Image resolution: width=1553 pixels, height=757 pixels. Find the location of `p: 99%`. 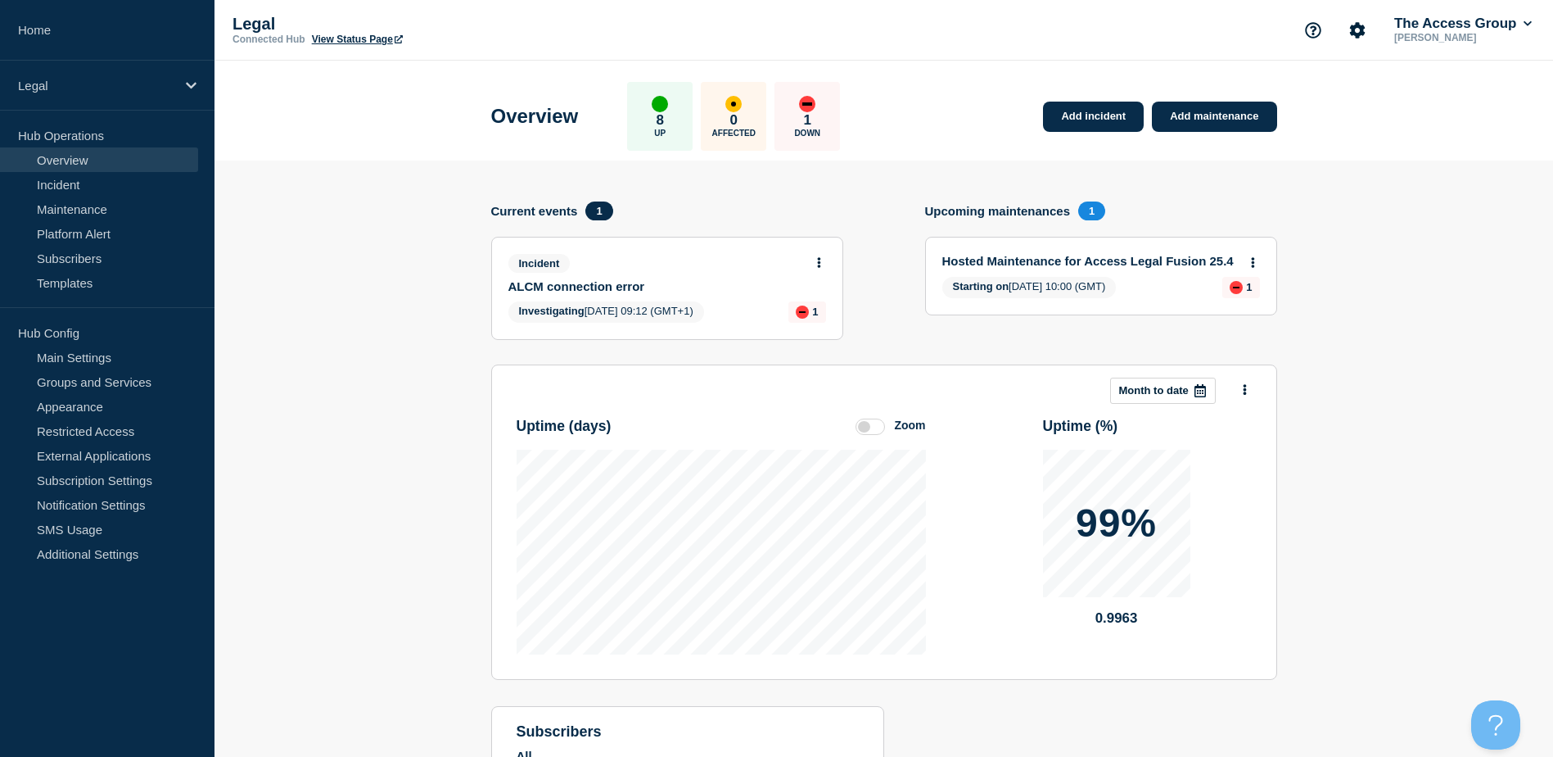

p: 99% is located at coordinates (1116, 523).